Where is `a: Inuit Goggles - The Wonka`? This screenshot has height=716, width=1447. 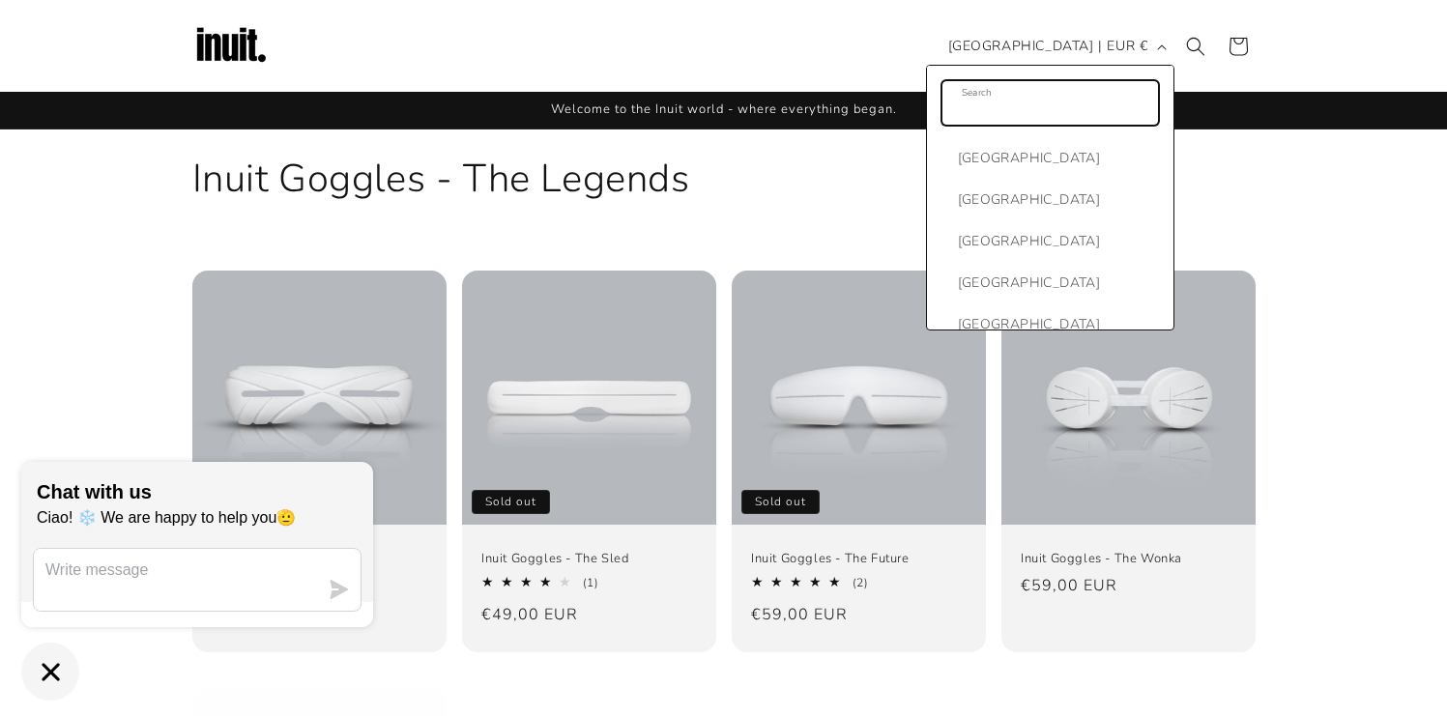 a: Inuit Goggles - The Wonka is located at coordinates (1128, 559).